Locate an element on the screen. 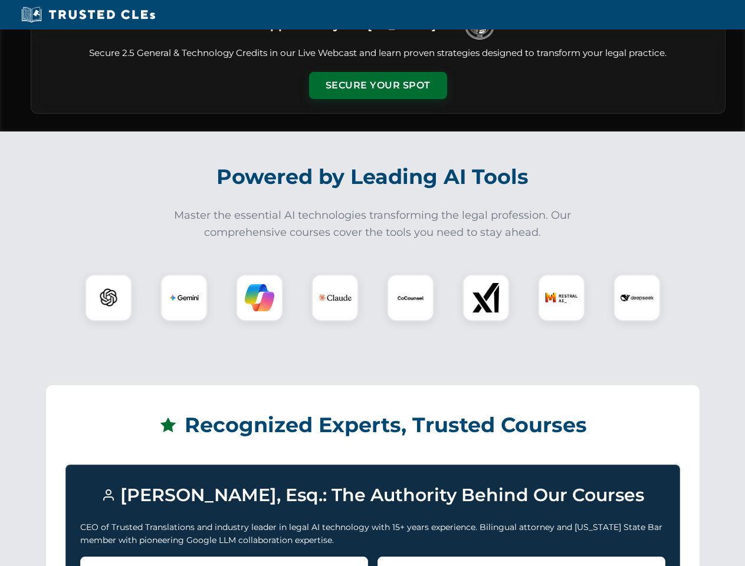  img: Trusted CLEs is located at coordinates (88, 15).